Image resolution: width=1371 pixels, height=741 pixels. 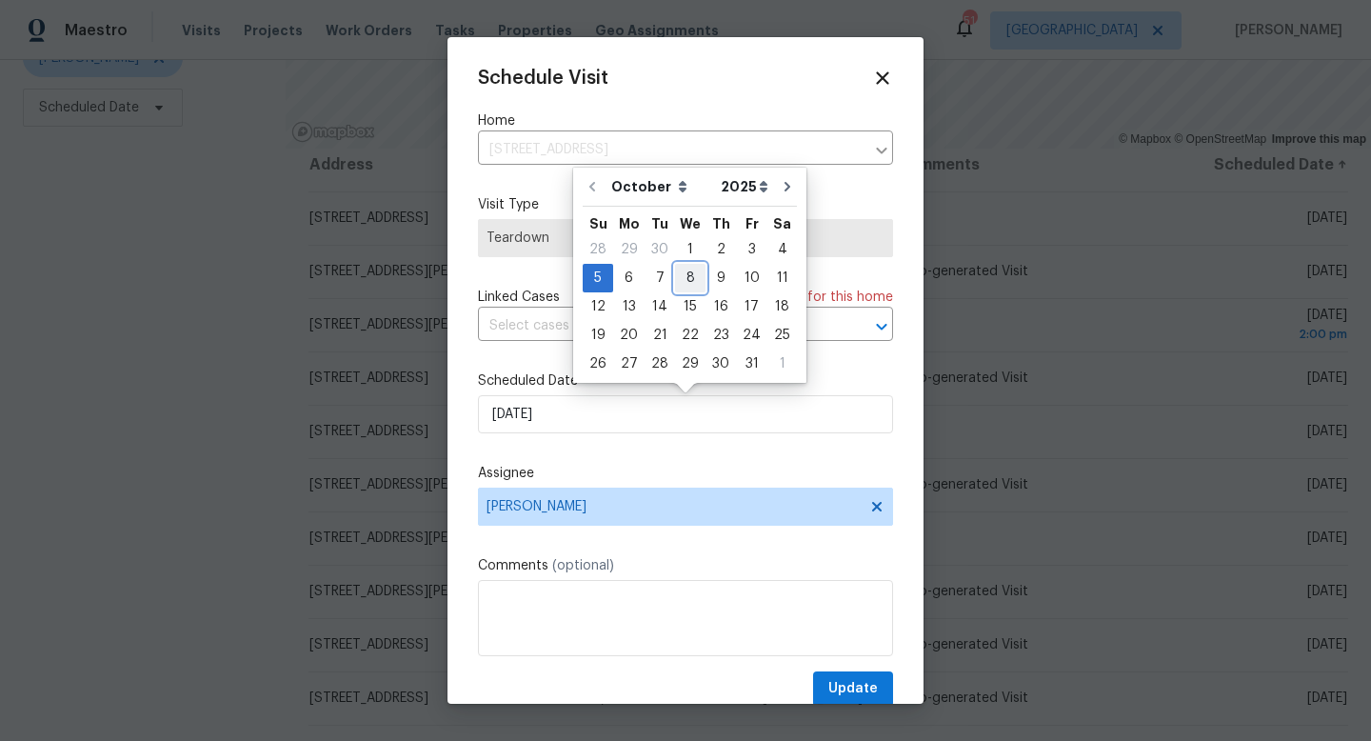 I want to click on div: 11, so click(x=782, y=278).